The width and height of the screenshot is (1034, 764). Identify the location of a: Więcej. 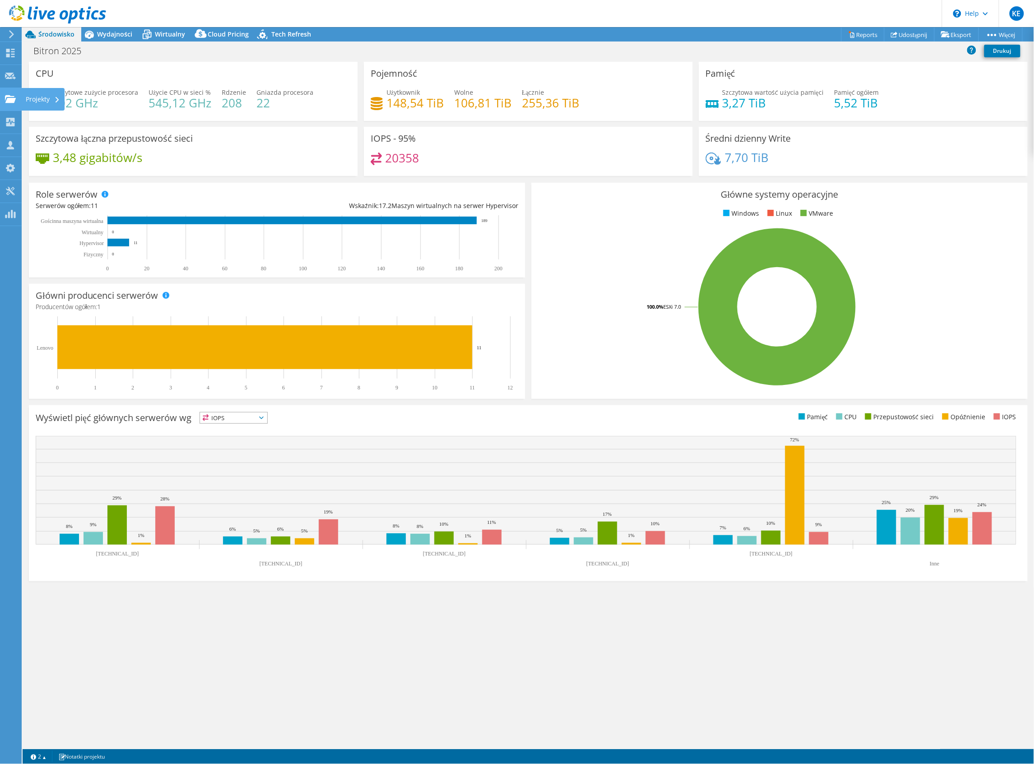
(1000, 34).